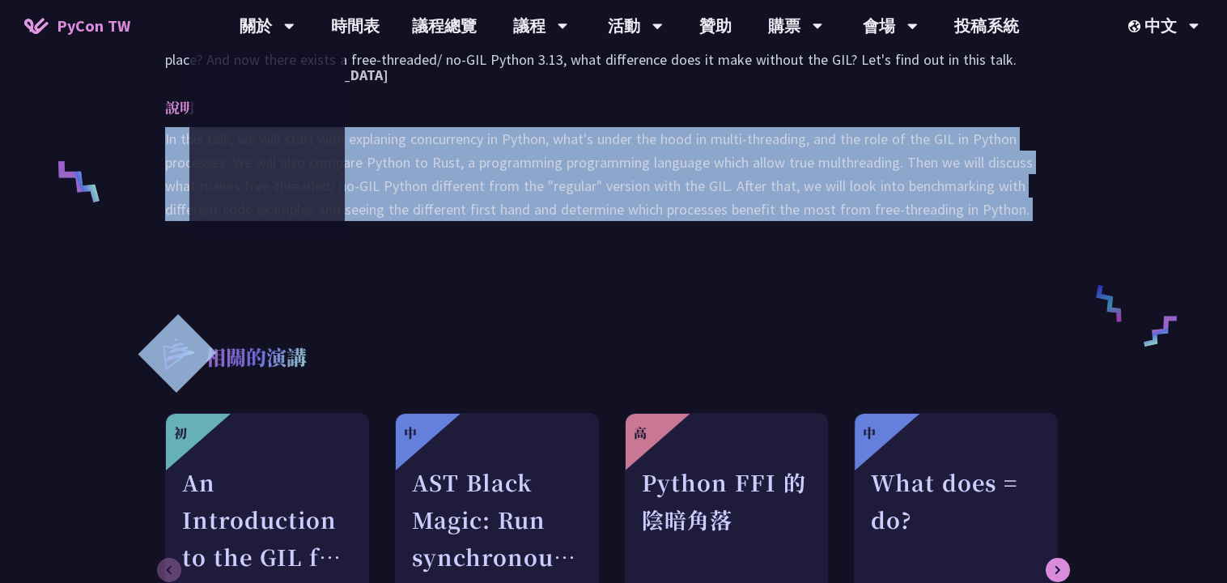  I want to click on img: Home icon of PyCon TW 2025, so click(36, 26).